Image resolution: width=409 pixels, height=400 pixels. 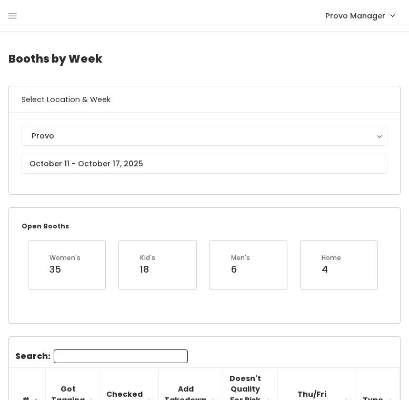 I want to click on small: Open Booths, so click(x=45, y=226).